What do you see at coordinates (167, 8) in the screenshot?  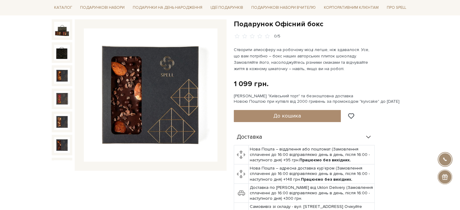 I see `a: Подарунки на День народження` at bounding box center [167, 8].